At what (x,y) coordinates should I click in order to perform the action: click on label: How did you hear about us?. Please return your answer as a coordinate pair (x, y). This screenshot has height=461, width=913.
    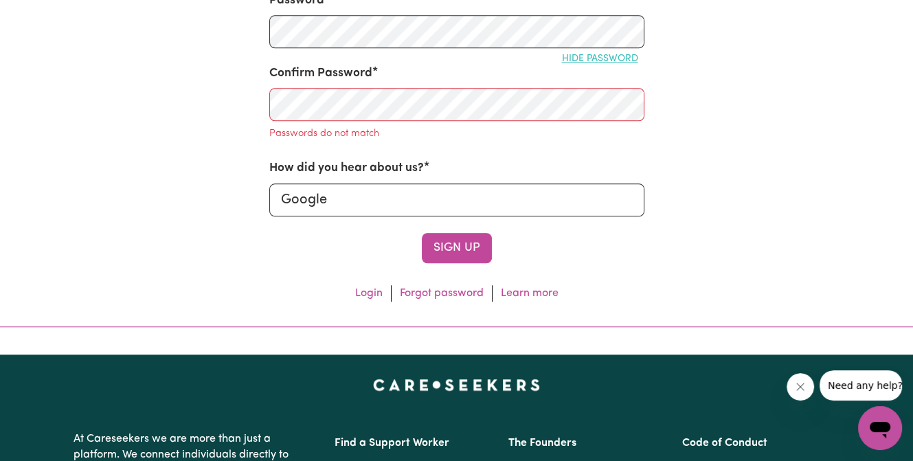
    Looking at the image, I should click on (346, 168).